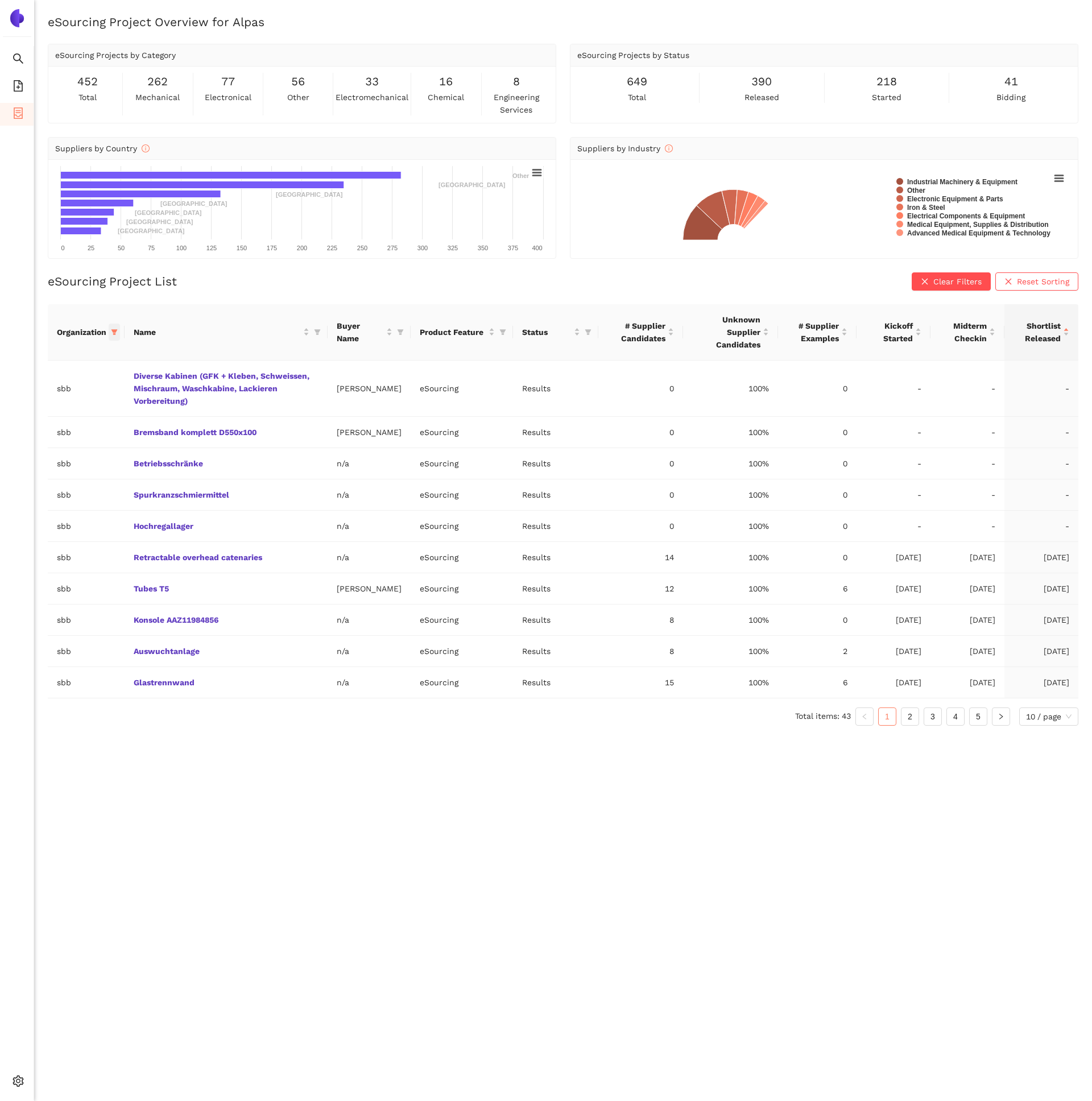 This screenshot has height=1101, width=1092. Describe the element at coordinates (88, 97) in the screenshot. I see `span: total` at that location.